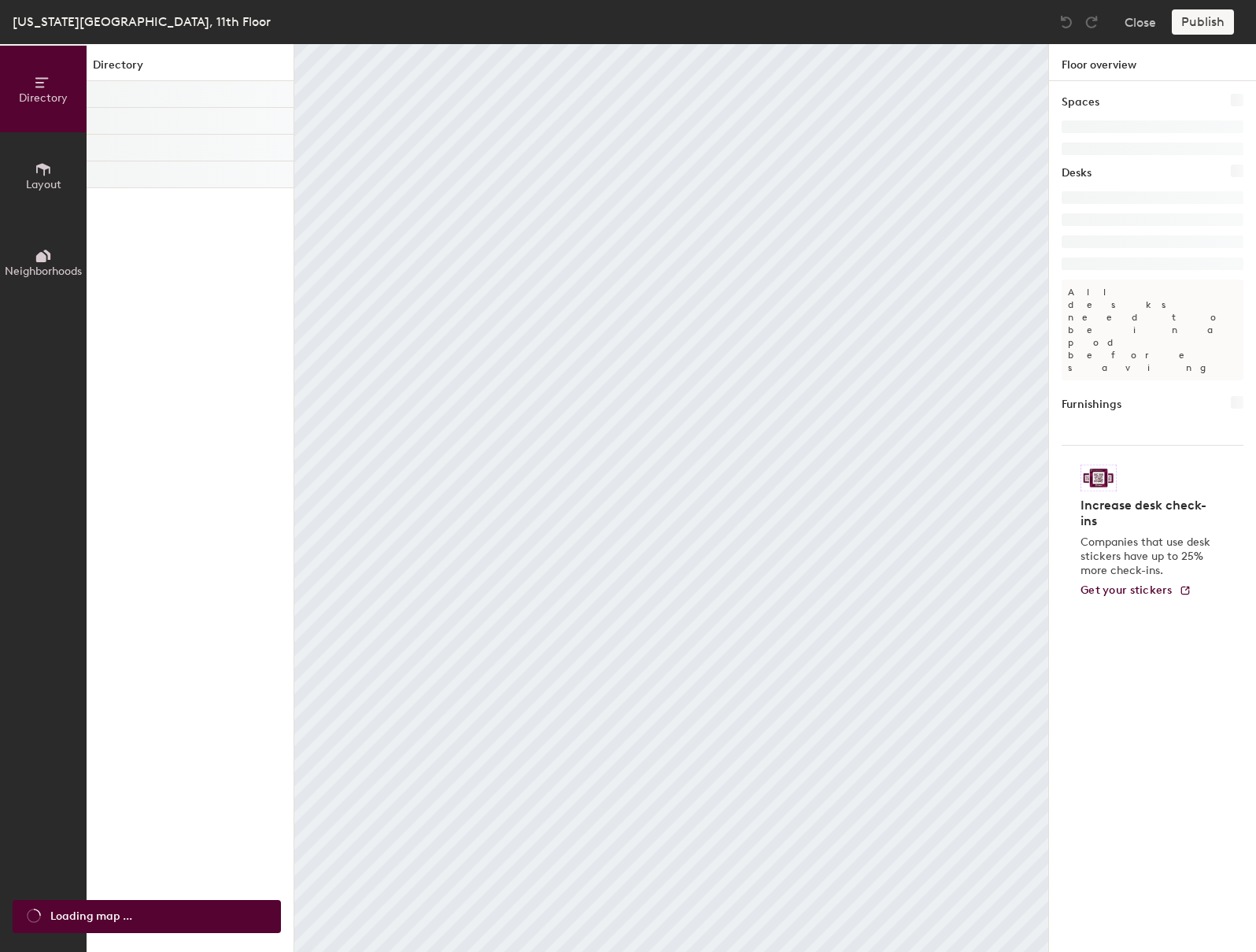 The width and height of the screenshot is (1256, 952). What do you see at coordinates (1140, 22) in the screenshot?
I see `button: Close` at bounding box center [1140, 22].